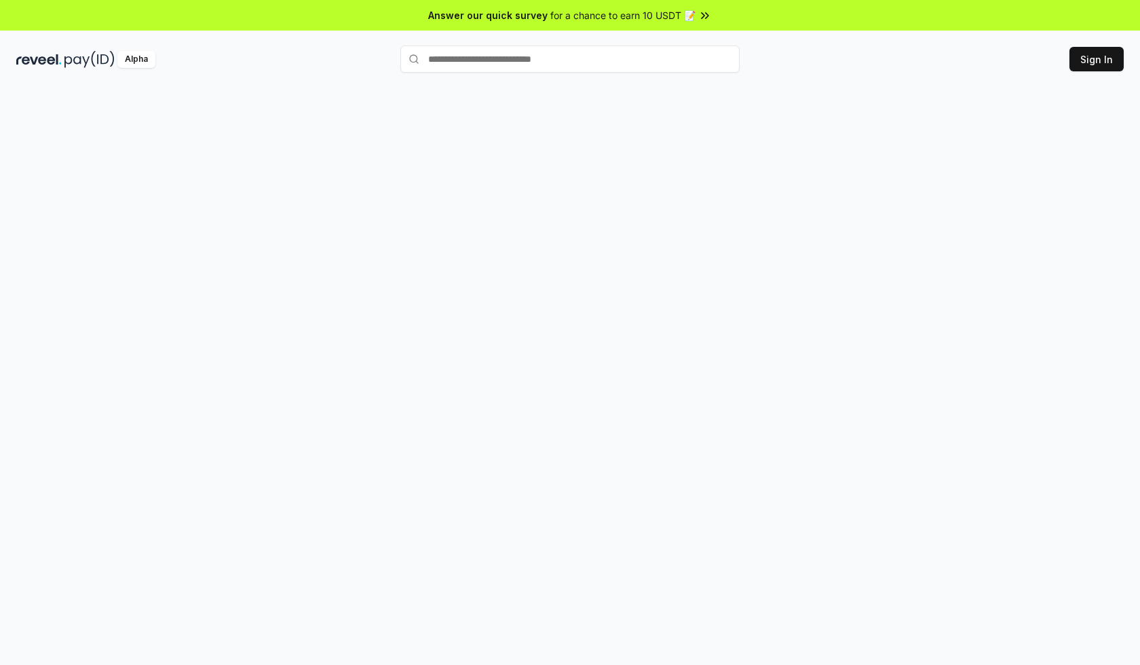  Describe the element at coordinates (39, 59) in the screenshot. I see `img: reveel_dark` at that location.